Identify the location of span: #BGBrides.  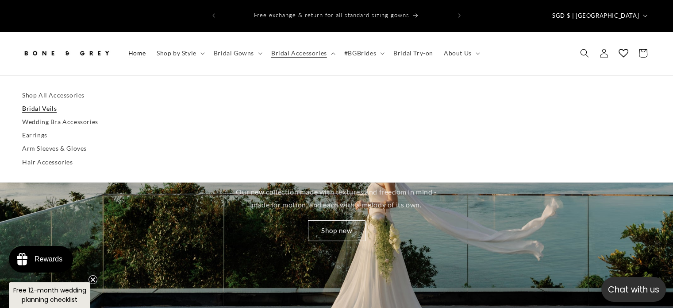
(360, 53).